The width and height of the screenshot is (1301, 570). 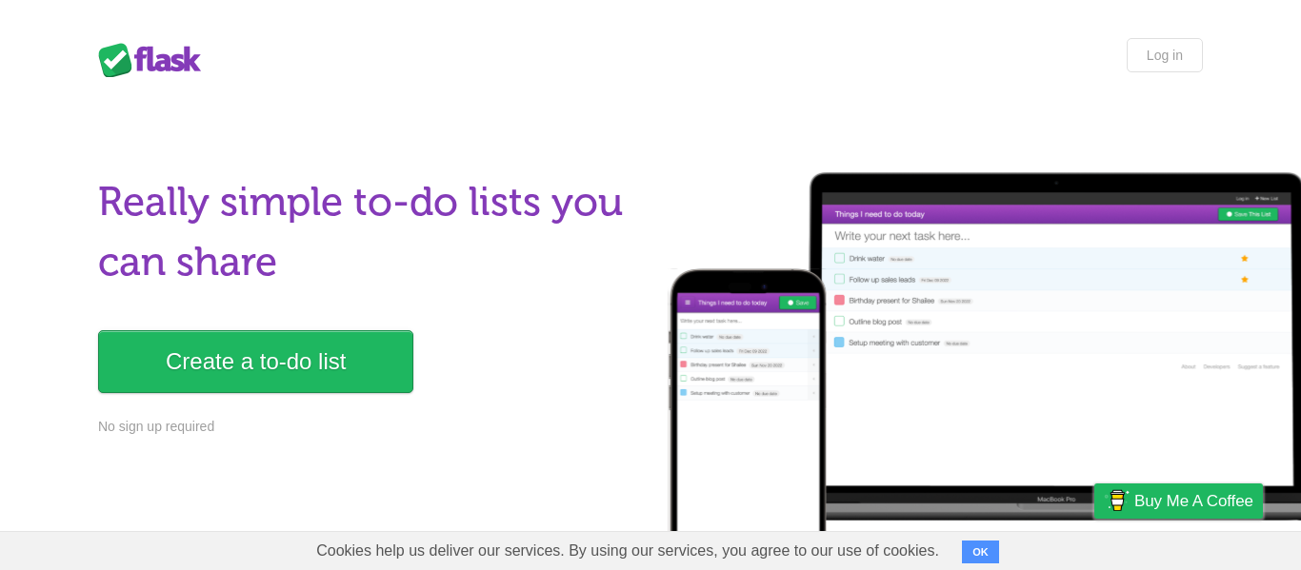 I want to click on a: Buy me a coffee, so click(x=1178, y=501).